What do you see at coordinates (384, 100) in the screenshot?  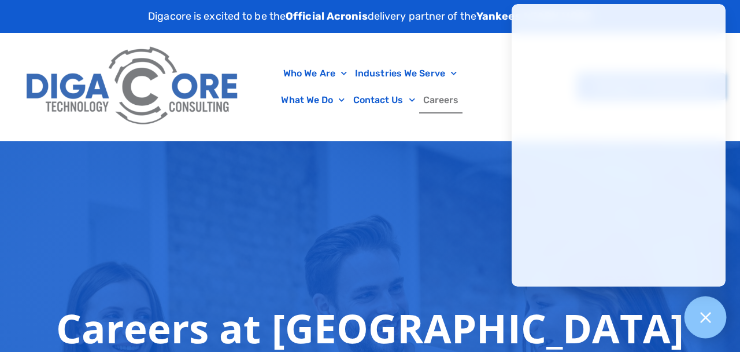 I see `a: Contact Us` at bounding box center [384, 100].